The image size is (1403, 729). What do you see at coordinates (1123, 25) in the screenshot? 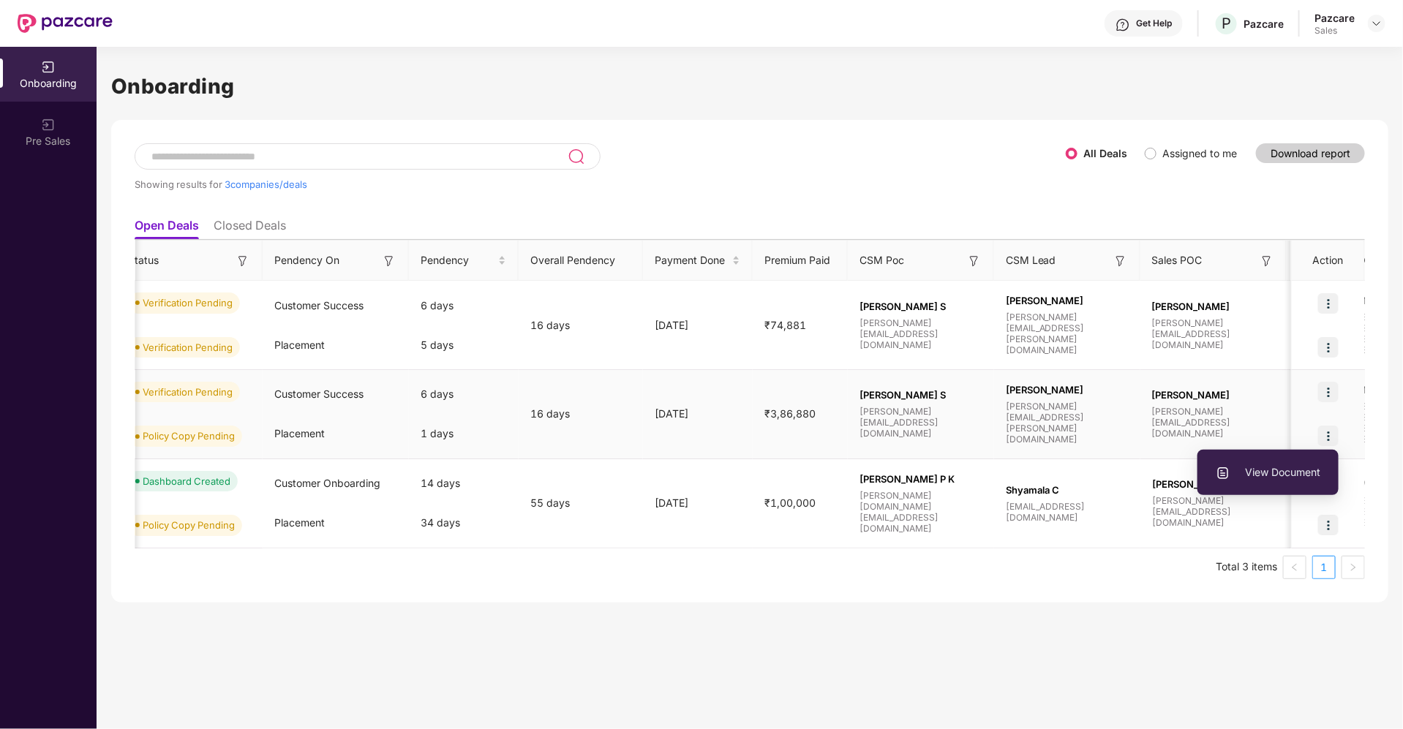
I see `img: svg+xml;base64,PHN2ZyBpZD0iSGVscC0zMngzMiIgeG1sbnM9Imh0dHA6Ly93d3cudzMub3JnLzIwMDAvc3ZnIiB3aWR0aD...` at bounding box center [1123, 25].